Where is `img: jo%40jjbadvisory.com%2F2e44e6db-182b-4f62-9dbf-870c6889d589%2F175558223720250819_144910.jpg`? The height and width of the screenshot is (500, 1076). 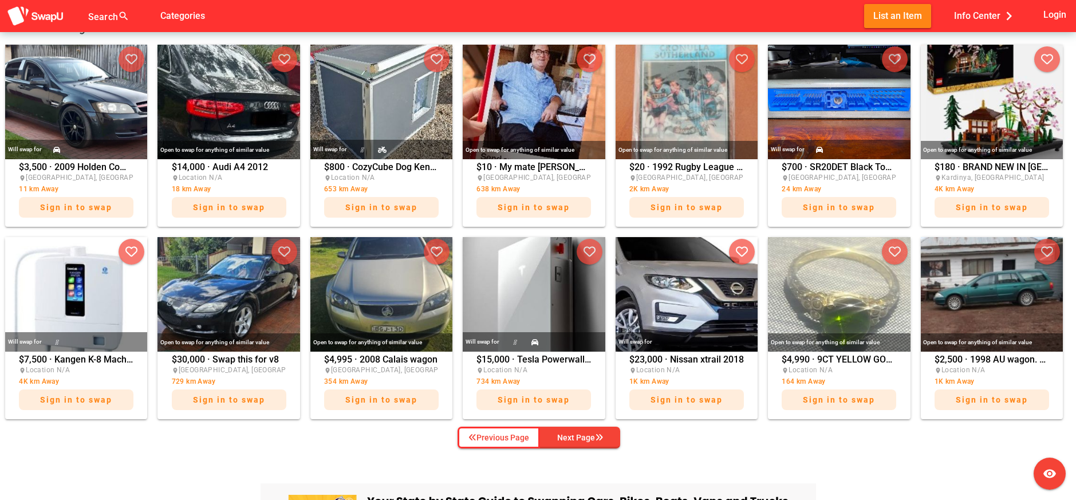
img: jo%40jjbadvisory.com%2F2e44e6db-182b-4f62-9dbf-870c6889d589%2F175558223720250819_144910.jpg is located at coordinates (381, 102).